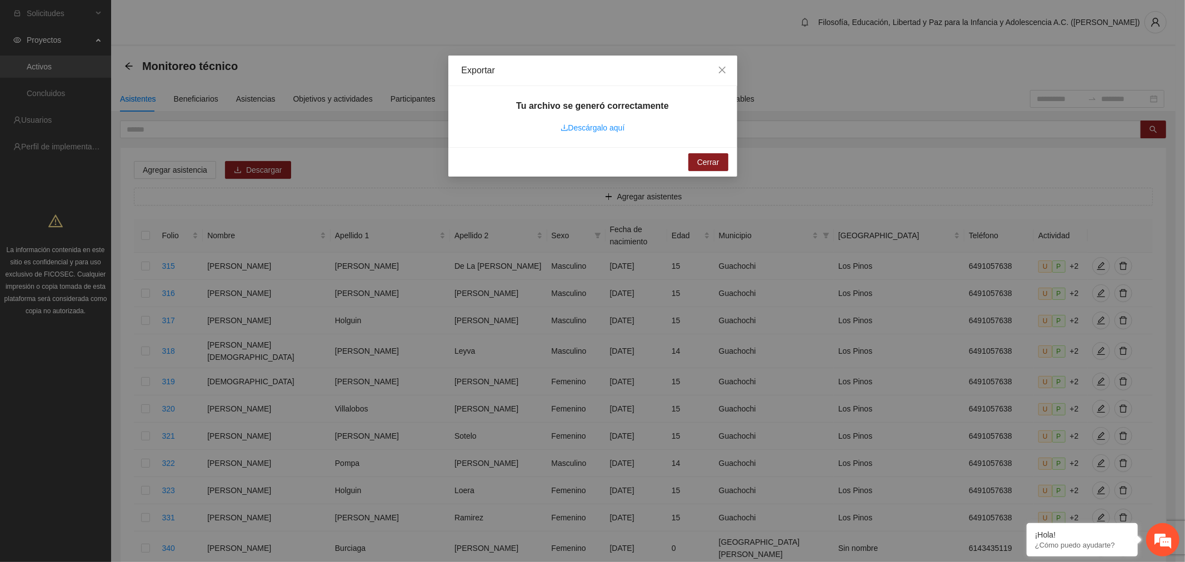 The image size is (1185, 562). Describe the element at coordinates (708, 162) in the screenshot. I see `span: Cerrar` at that location.